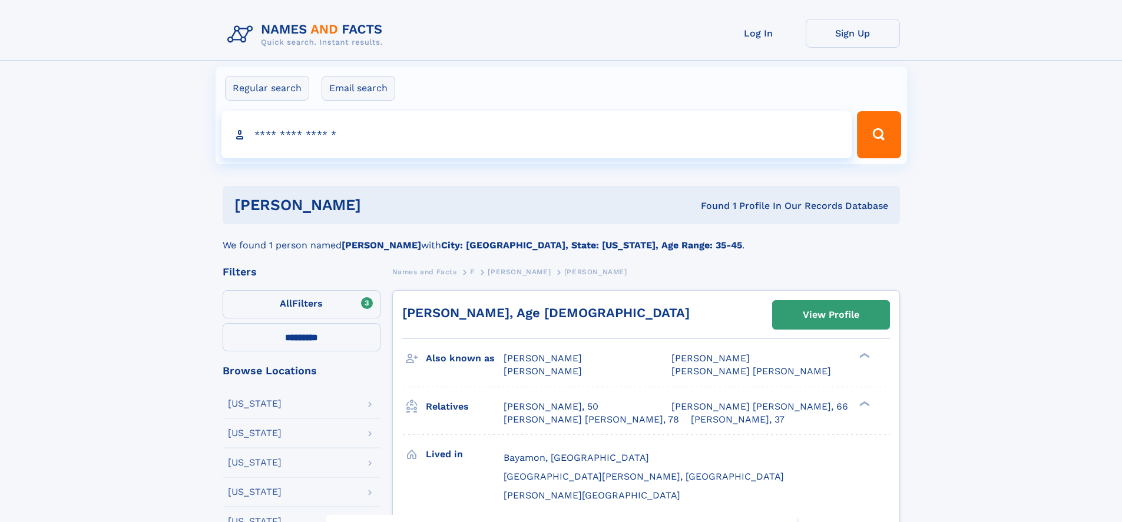 Image resolution: width=1122 pixels, height=522 pixels. What do you see at coordinates (301, 272) in the screenshot?
I see `div: Filters` at bounding box center [301, 272].